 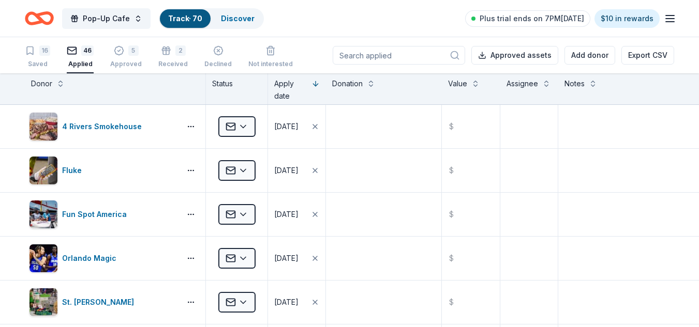 I want to click on div: 16, so click(x=44, y=51).